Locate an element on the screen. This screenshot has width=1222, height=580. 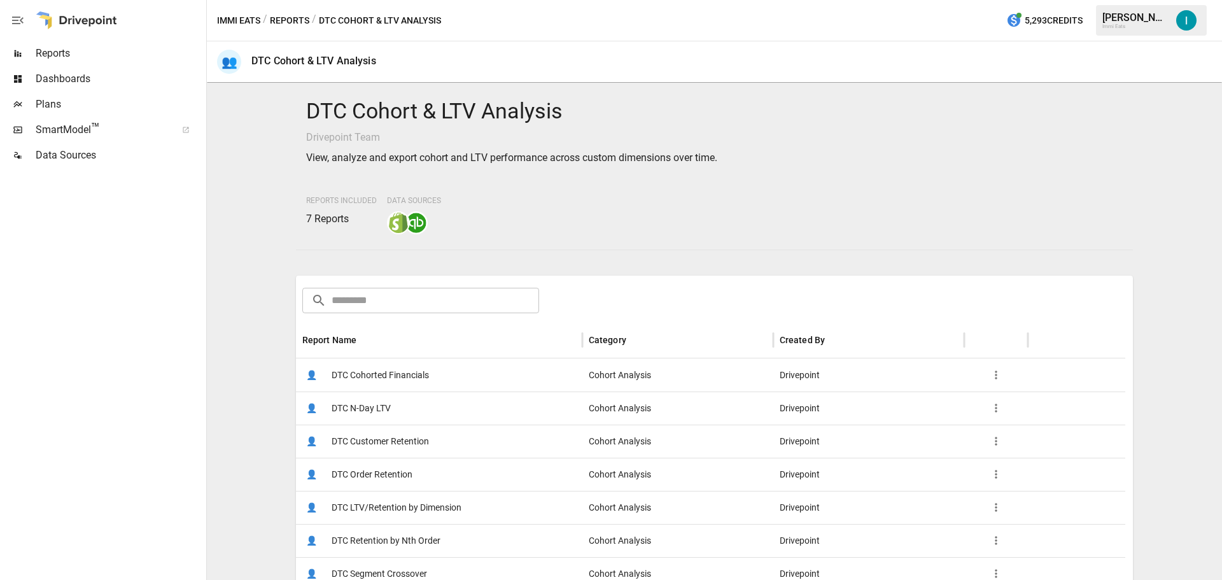
span: DTC Cohorted Financials is located at coordinates (380, 375).